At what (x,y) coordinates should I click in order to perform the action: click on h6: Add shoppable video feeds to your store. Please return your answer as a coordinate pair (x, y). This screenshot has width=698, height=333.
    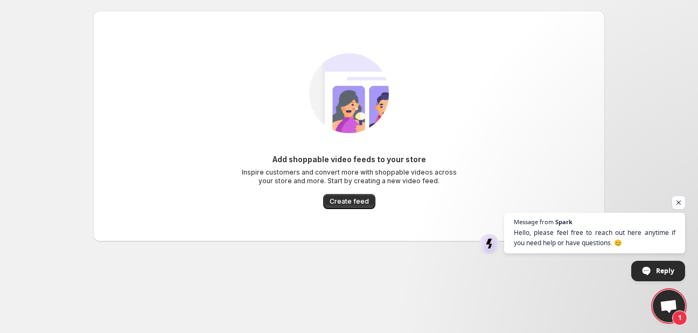
    Looking at the image, I should click on (349, 159).